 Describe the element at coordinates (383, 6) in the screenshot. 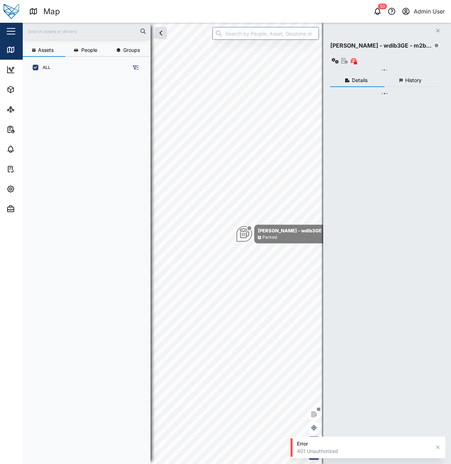

I see `div: 50` at that location.